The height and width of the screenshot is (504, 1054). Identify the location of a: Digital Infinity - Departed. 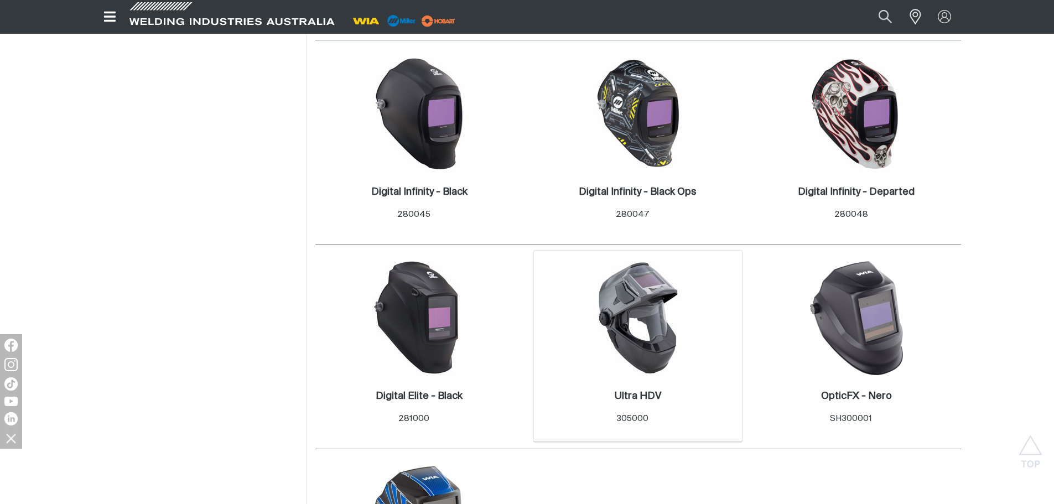
(856, 192).